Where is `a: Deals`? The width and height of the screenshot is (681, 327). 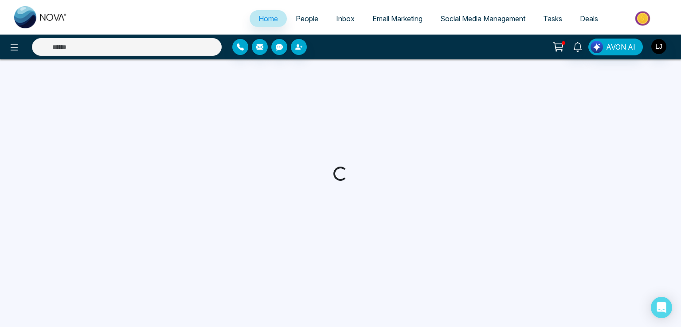
a: Deals is located at coordinates (588, 19).